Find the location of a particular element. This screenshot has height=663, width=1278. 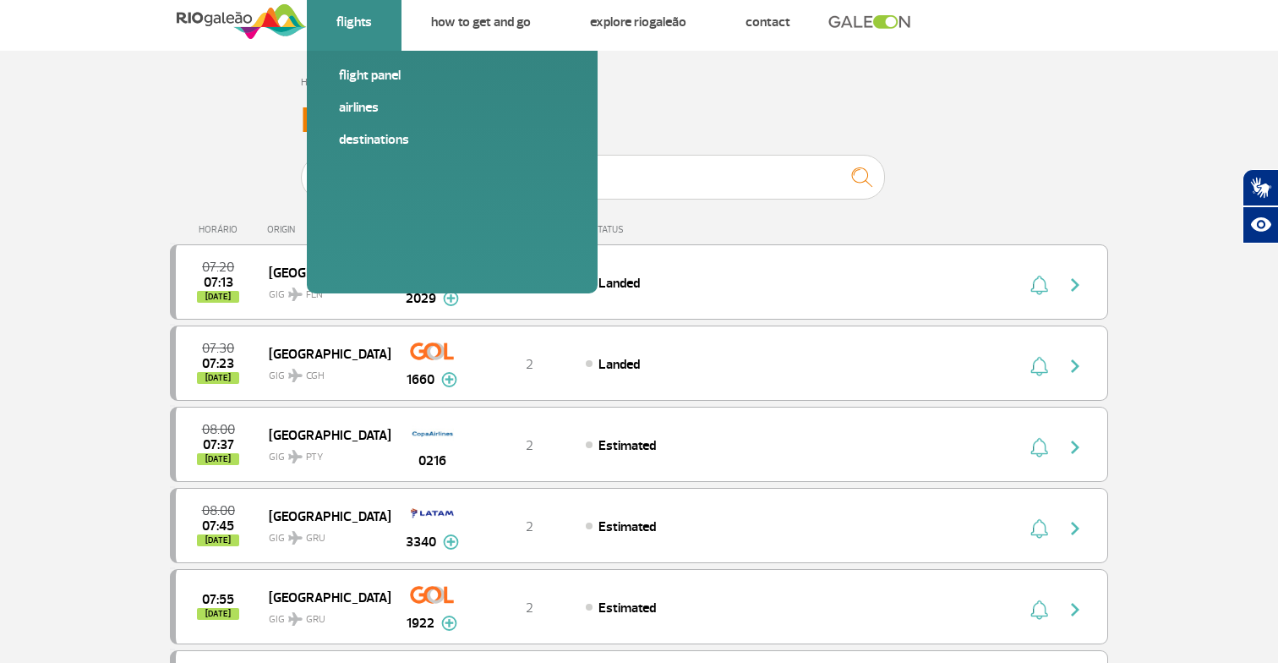

span: 2025-08-27 07:37:00 is located at coordinates (218, 445).